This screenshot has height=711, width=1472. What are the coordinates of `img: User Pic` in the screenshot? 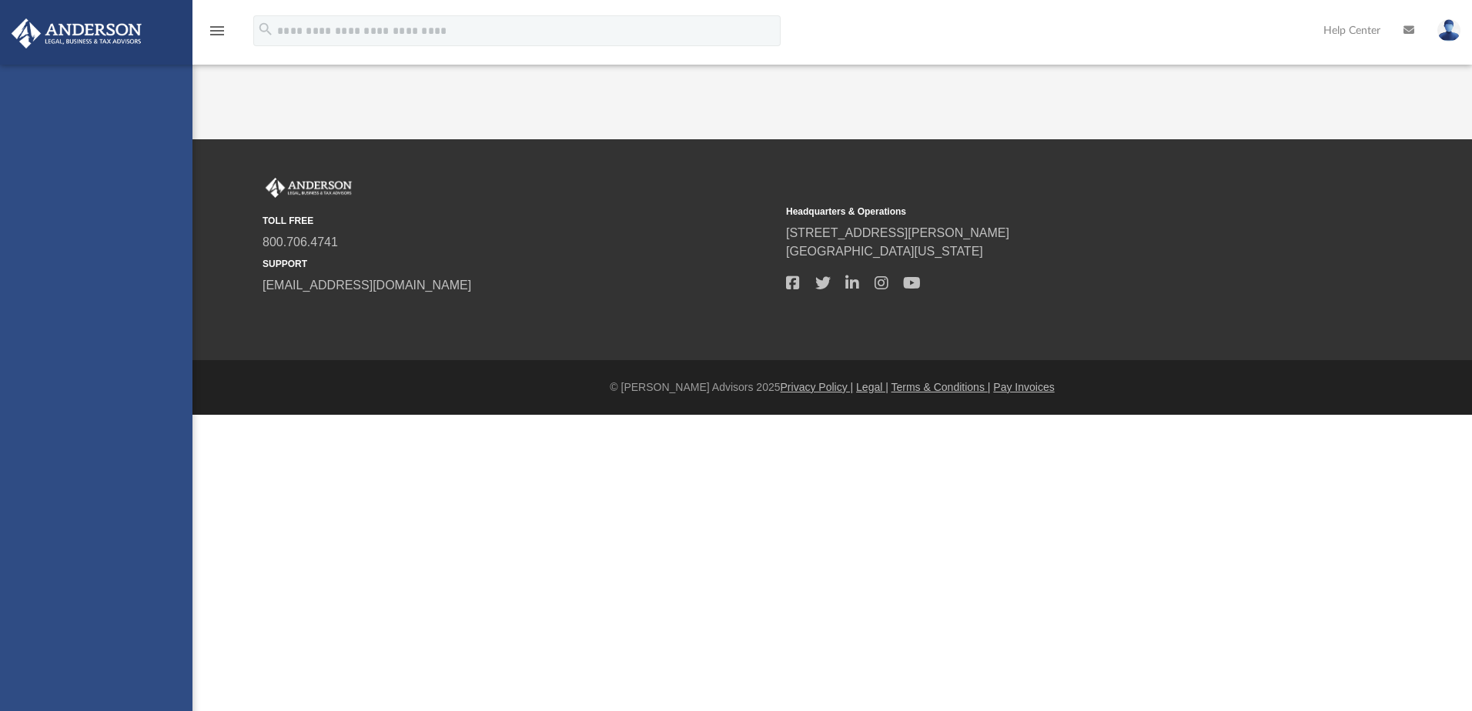 It's located at (1449, 30).